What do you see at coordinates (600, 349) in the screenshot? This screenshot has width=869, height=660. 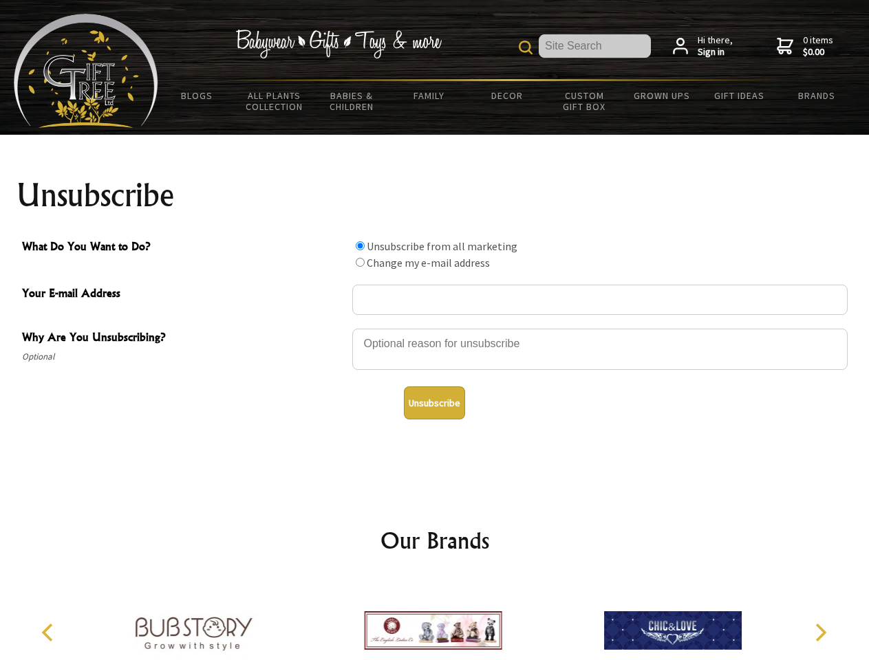 I see `textarea: Why Are You Unsubscribing?` at bounding box center [600, 349].